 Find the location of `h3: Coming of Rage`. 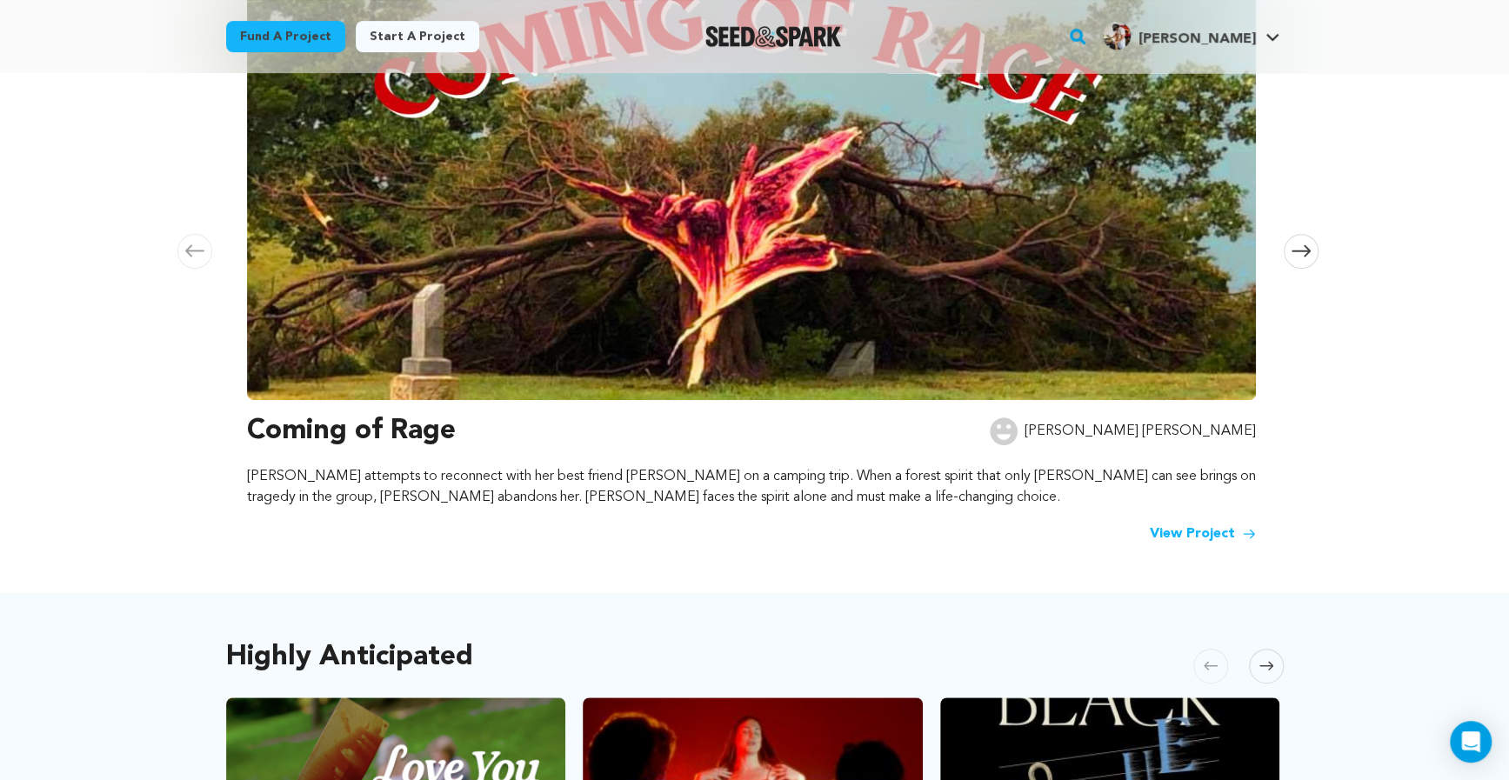

h3: Coming of Rage is located at coordinates (351, 431).